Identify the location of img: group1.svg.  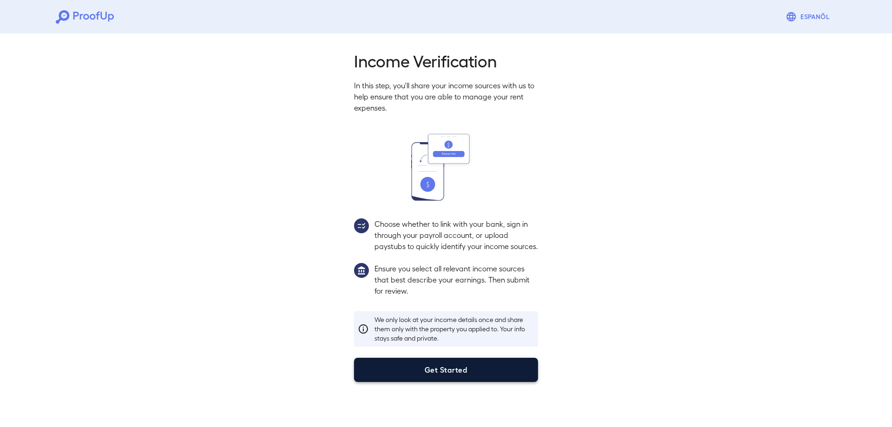
(361, 270).